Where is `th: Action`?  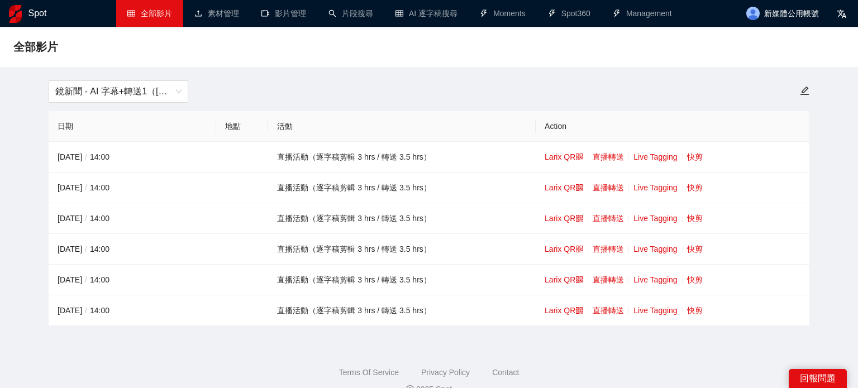
th: Action is located at coordinates (673, 126).